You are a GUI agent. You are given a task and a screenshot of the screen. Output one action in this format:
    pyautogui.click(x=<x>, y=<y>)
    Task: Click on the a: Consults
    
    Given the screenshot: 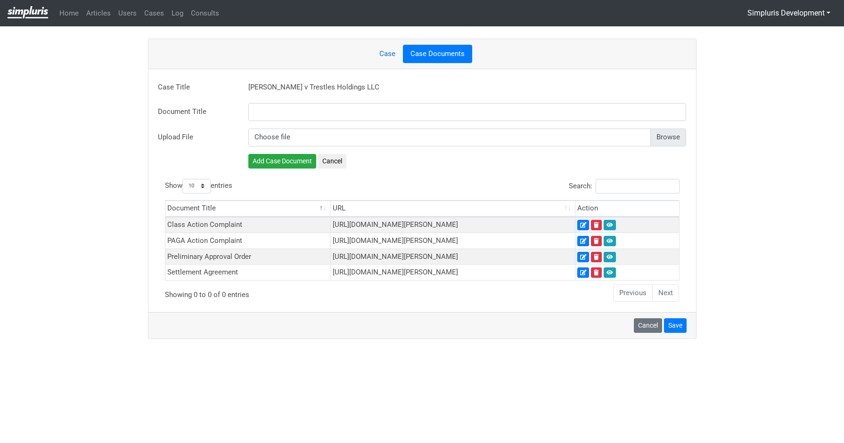 What is the action you would take?
    pyautogui.click(x=205, y=13)
    